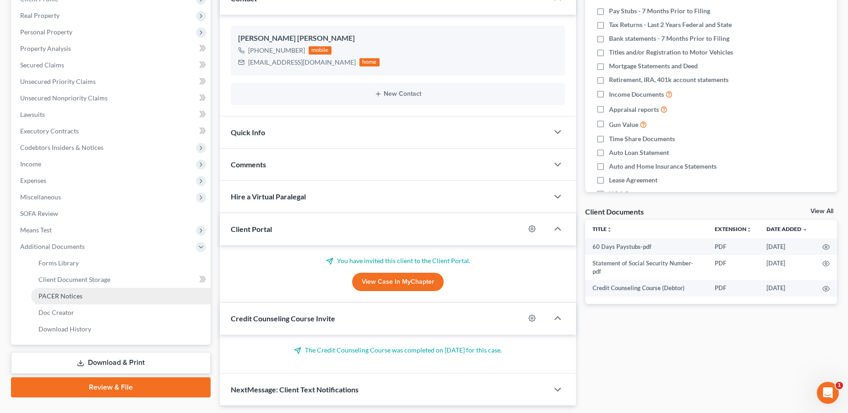 This screenshot has height=413, width=848. Describe the element at coordinates (56, 312) in the screenshot. I see `span: Doc Creator` at that location.